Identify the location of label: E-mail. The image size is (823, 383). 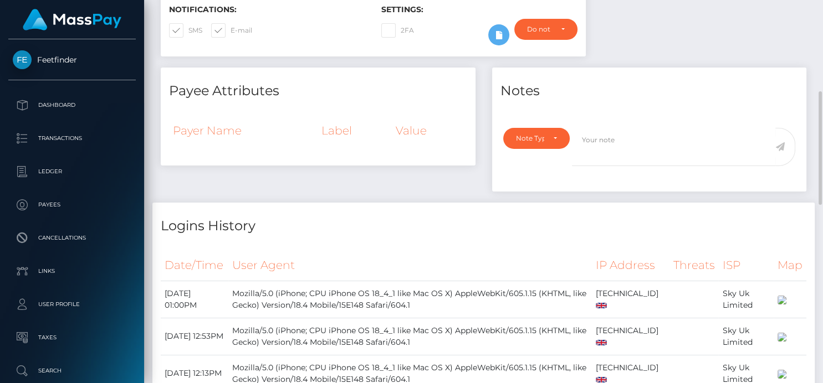
(232, 30).